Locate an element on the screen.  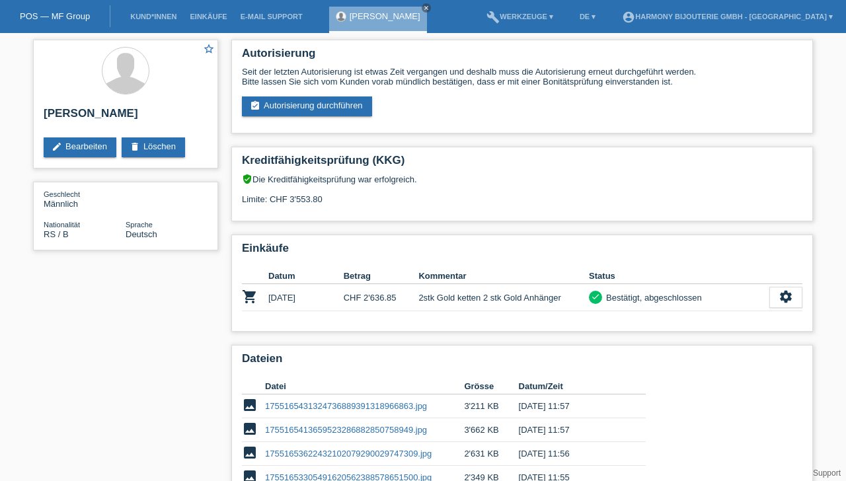
i: build is located at coordinates (493, 17).